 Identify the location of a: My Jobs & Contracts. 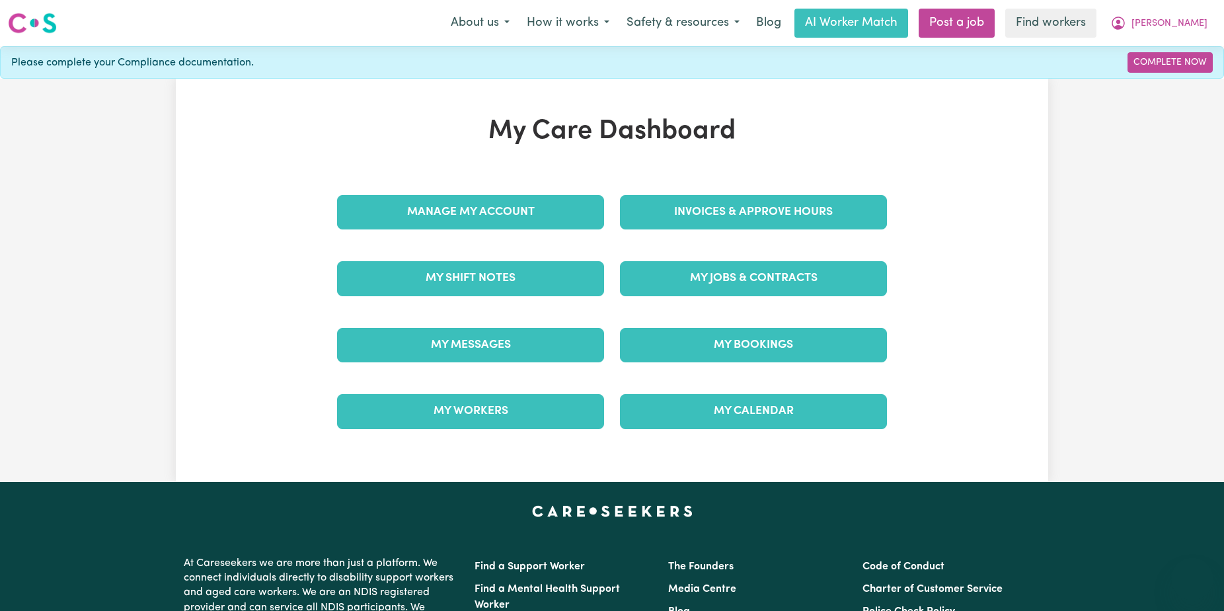
(753, 278).